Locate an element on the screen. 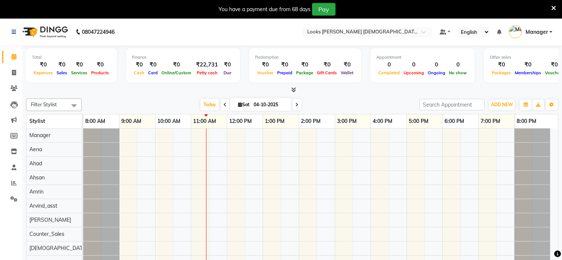 The width and height of the screenshot is (562, 260). span: Upcoming is located at coordinates (413, 73).